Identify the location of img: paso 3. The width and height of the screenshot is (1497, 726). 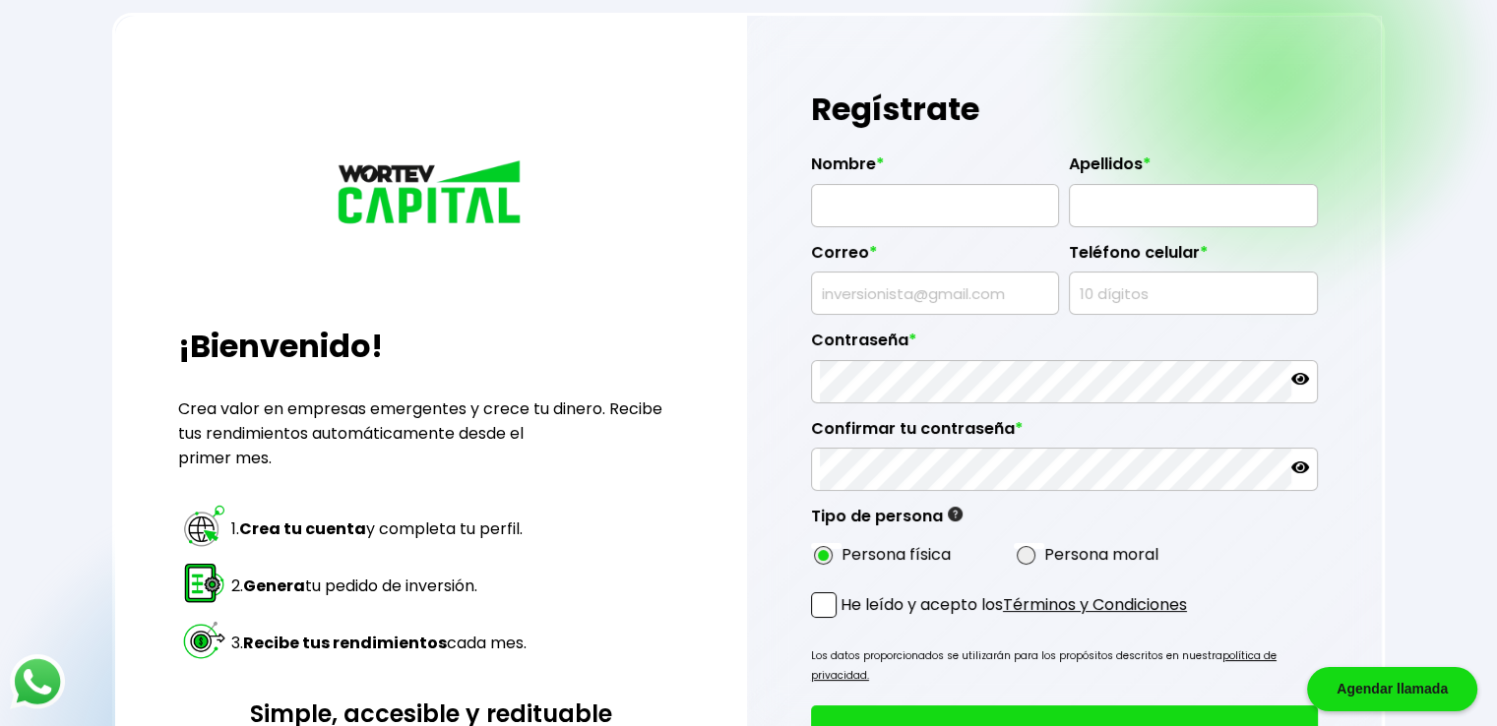
(204, 640).